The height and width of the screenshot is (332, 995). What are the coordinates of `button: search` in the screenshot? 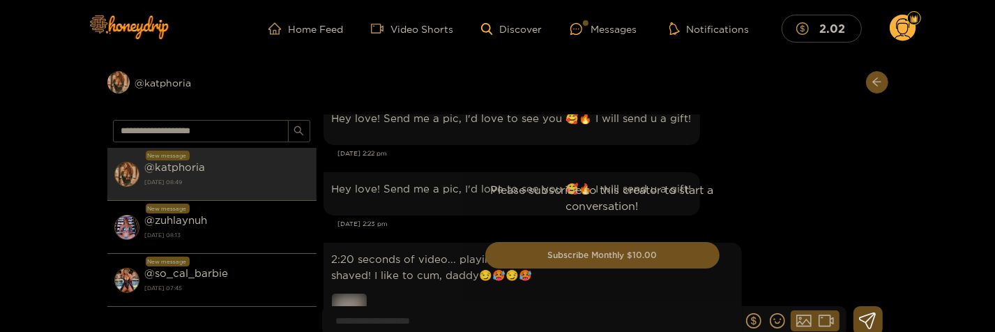 It's located at (299, 131).